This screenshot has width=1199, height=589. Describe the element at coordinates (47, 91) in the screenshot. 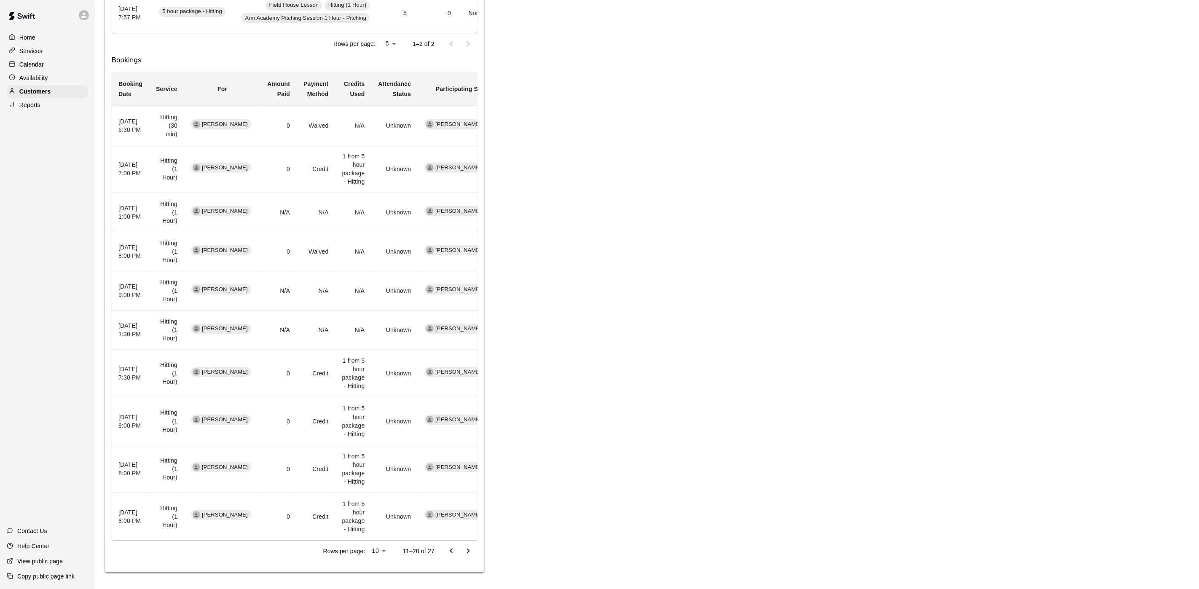

I see `div: Customers` at that location.